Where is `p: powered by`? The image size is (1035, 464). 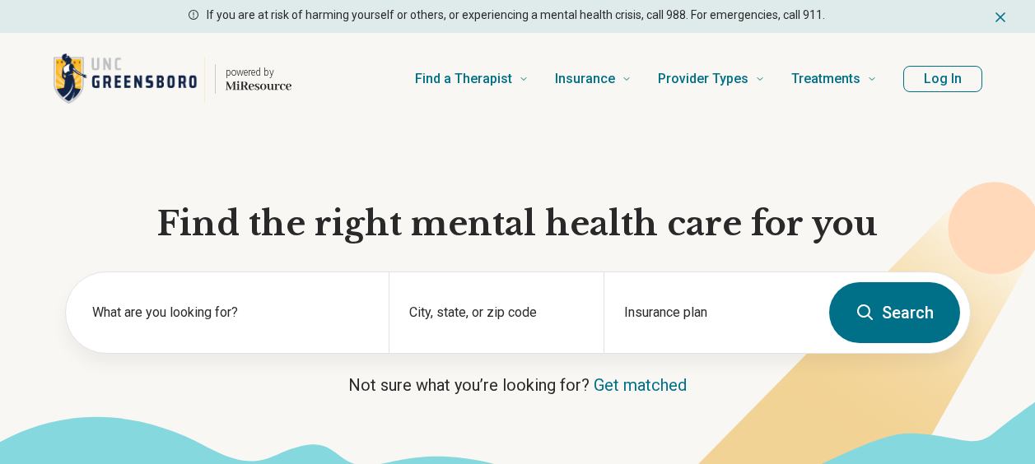
p: powered by is located at coordinates (259, 72).